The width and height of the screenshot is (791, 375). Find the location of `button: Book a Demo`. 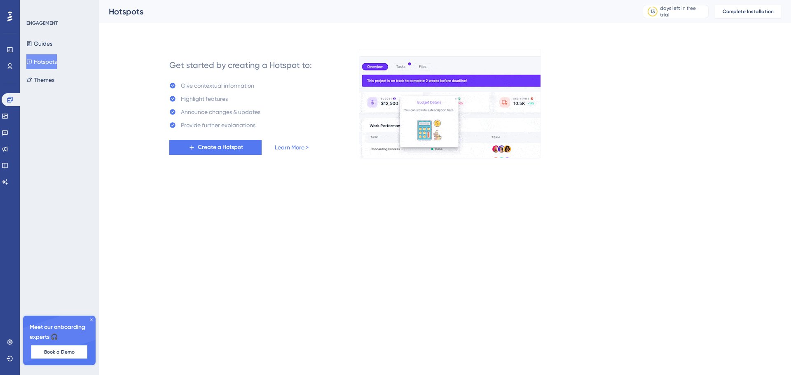

button: Book a Demo is located at coordinates (59, 352).